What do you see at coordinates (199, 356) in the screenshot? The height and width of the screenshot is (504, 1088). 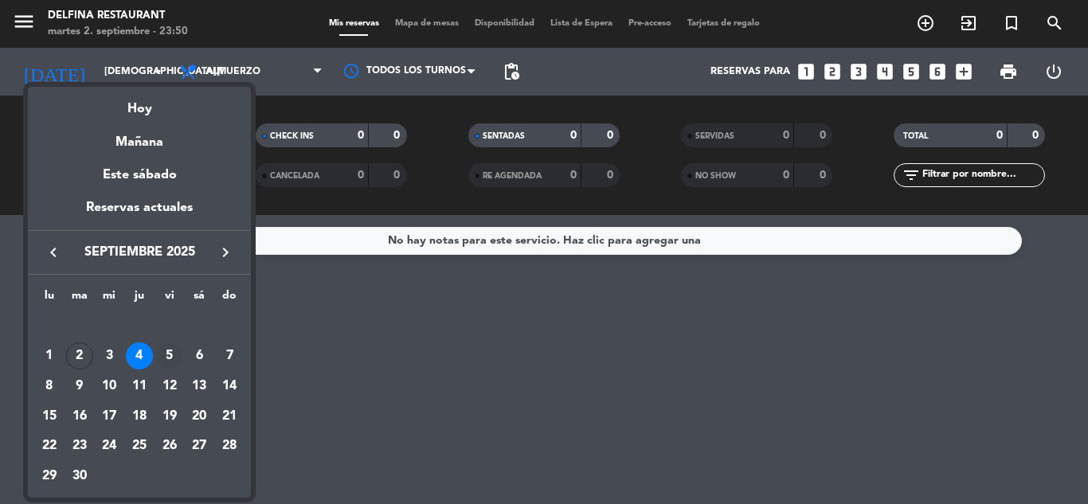 I see `div: 6` at bounding box center [199, 356].